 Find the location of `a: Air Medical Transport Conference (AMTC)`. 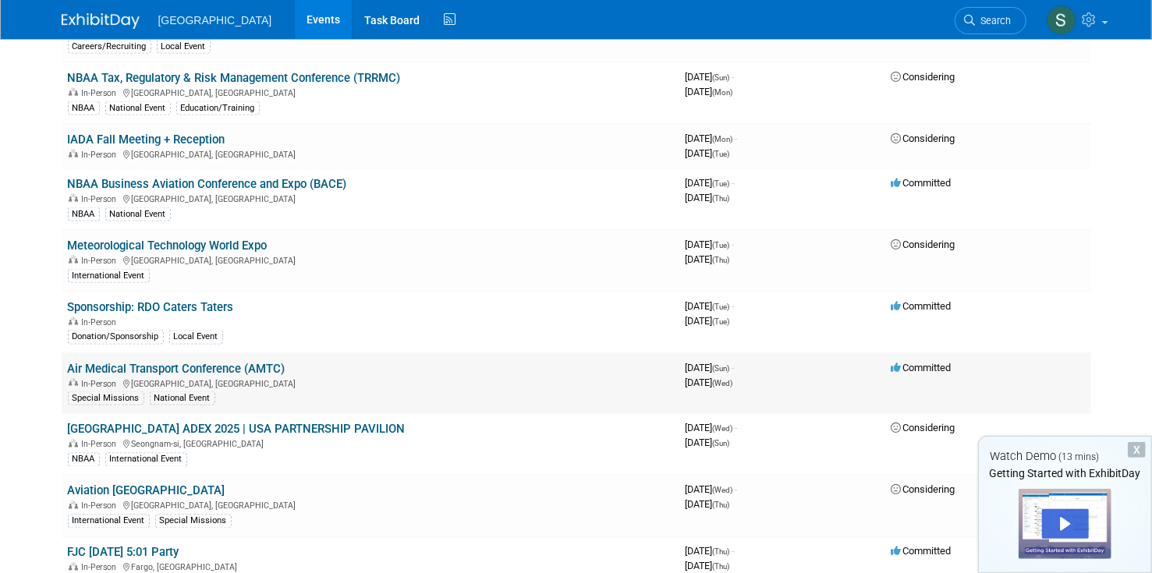

a: Air Medical Transport Conference (AMTC) is located at coordinates (176, 369).